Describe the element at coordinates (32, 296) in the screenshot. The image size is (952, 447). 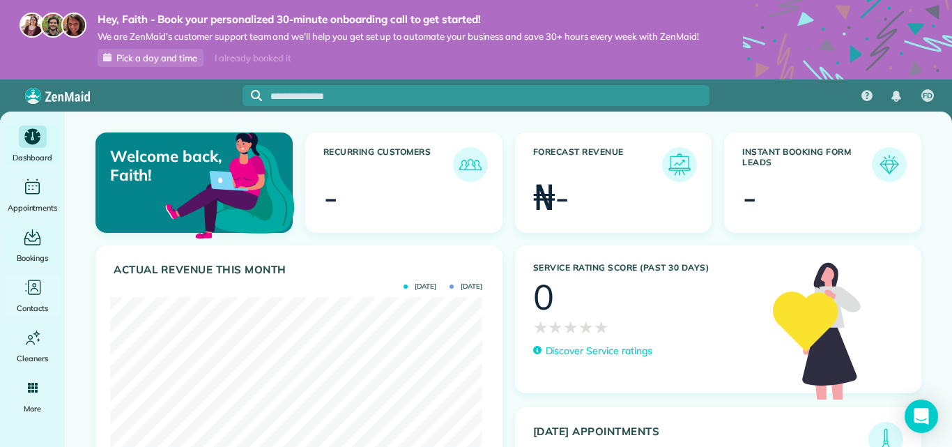
I see `a: Contacts` at that location.